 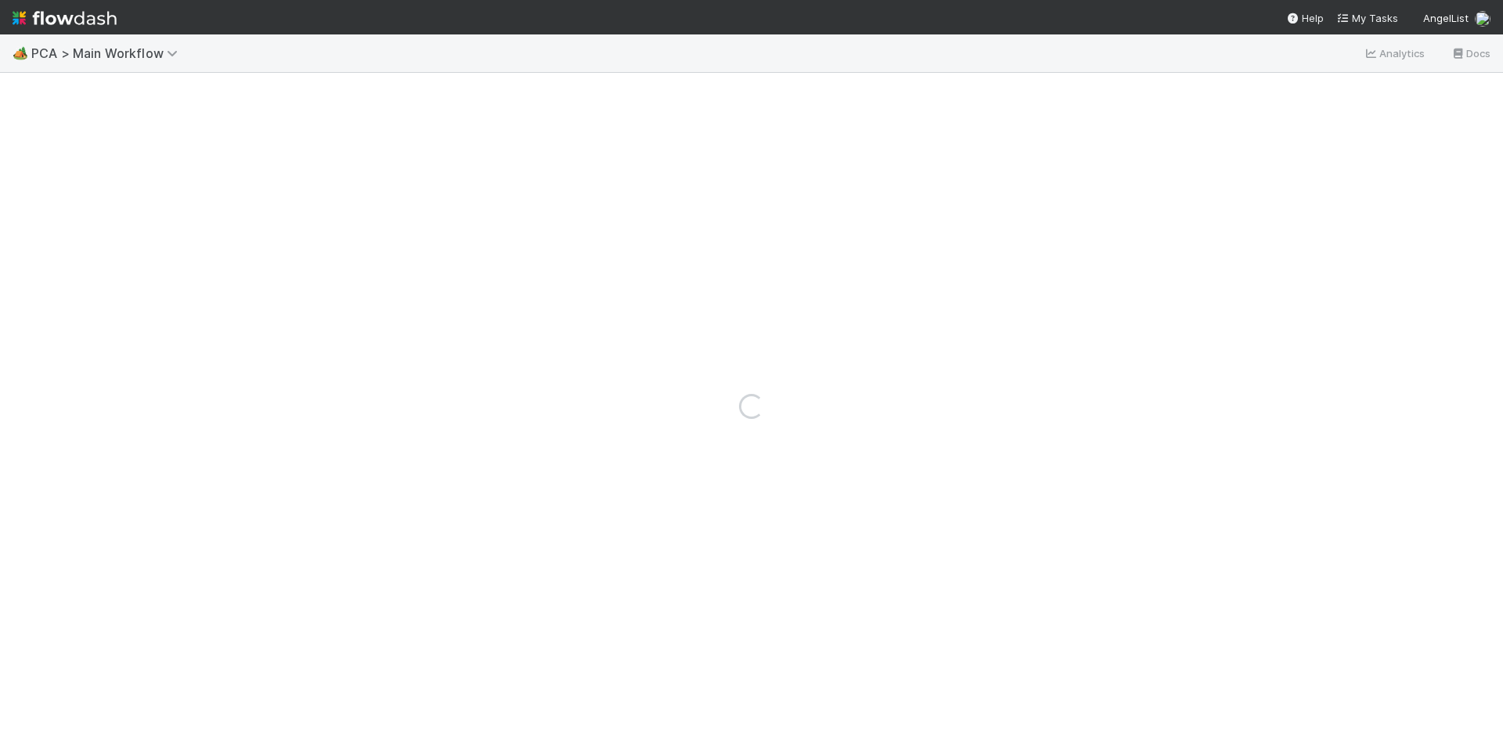 What do you see at coordinates (1446, 18) in the screenshot?
I see `span: AngelList` at bounding box center [1446, 18].